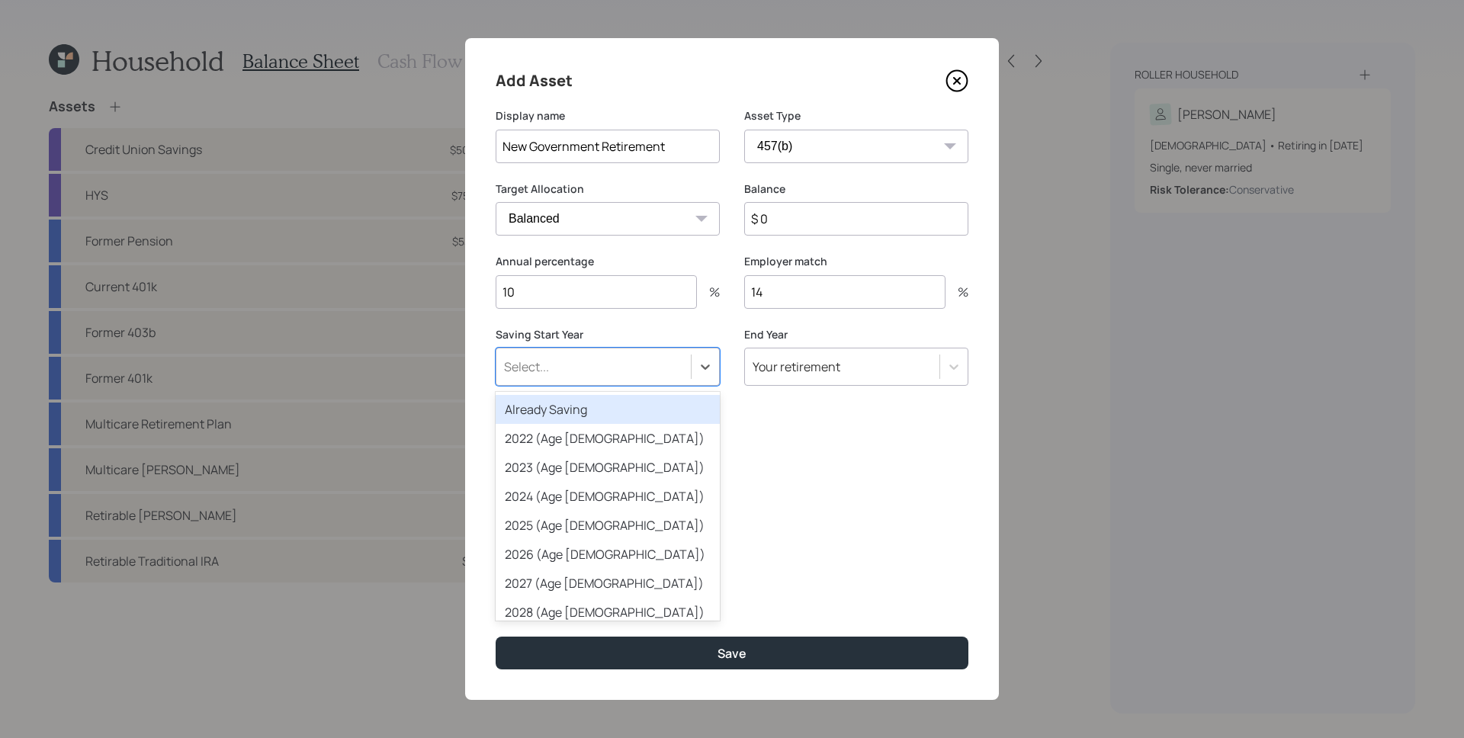 This screenshot has height=738, width=1464. I want to click on label: Saving Start Year, so click(608, 335).